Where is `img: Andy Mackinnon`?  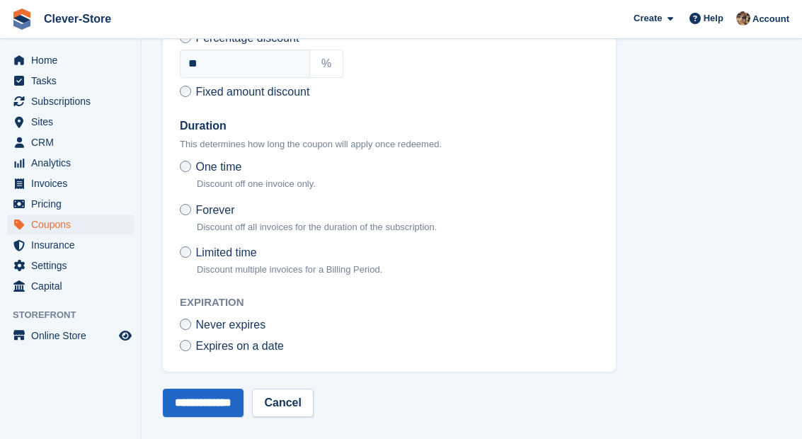
img: Andy Mackinnon is located at coordinates (743, 18).